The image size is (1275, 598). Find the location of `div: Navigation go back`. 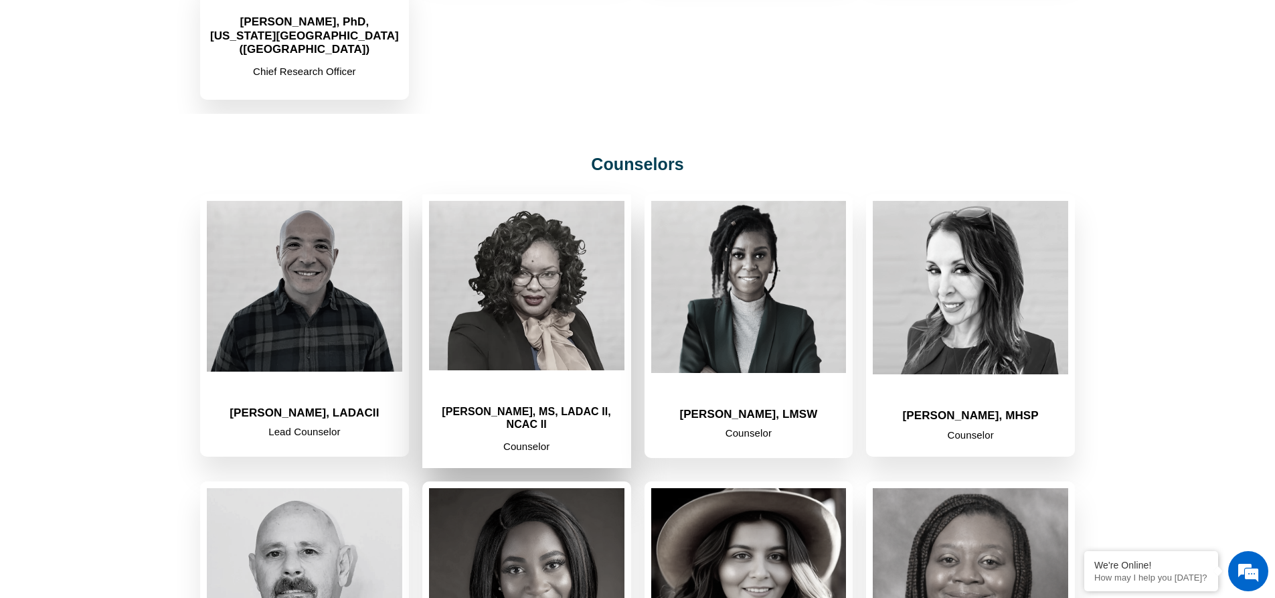

div: Navigation go back is located at coordinates (25, 79).